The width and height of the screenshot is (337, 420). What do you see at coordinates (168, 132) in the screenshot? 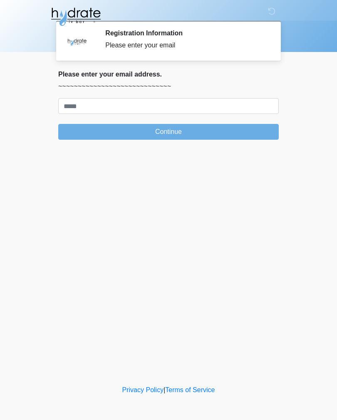
I see `button: Continue` at bounding box center [168, 132].